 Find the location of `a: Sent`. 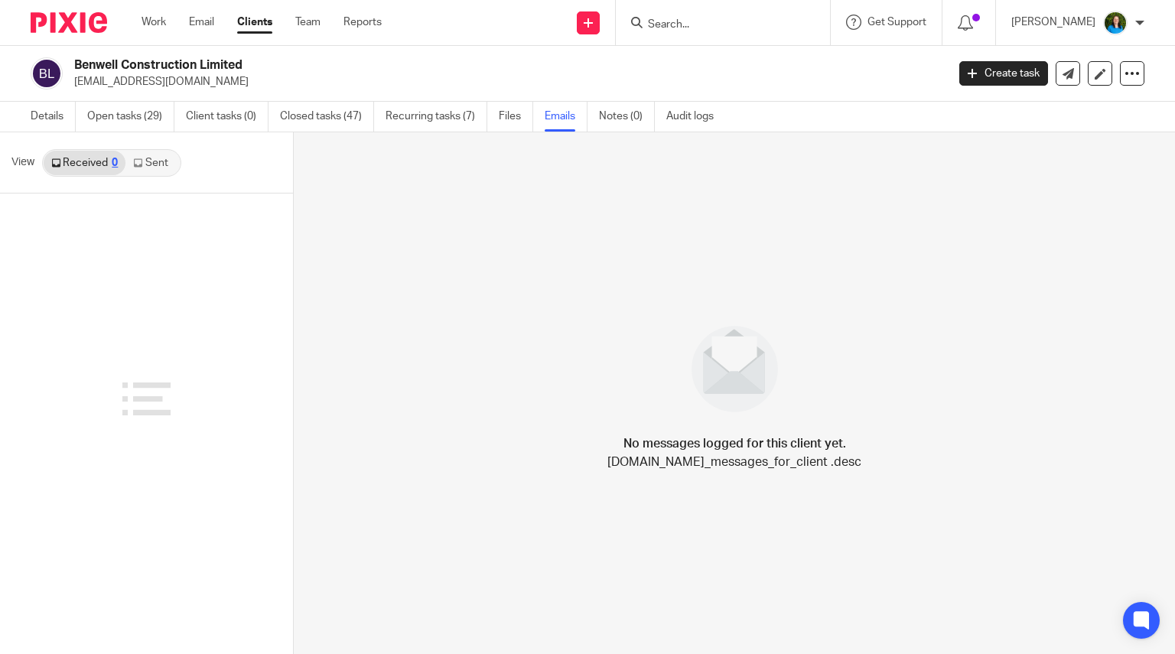

a: Sent is located at coordinates (152, 163).